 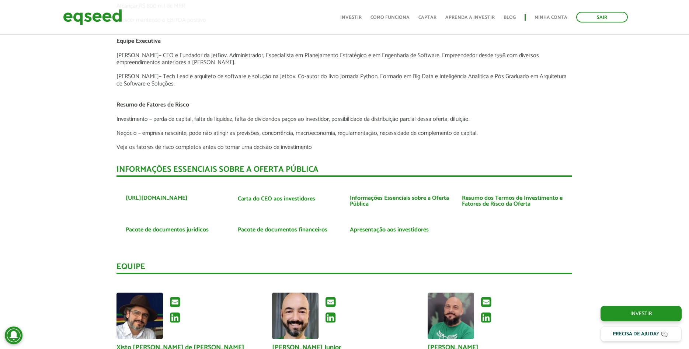 I want to click on img: Foto de Sérgio Hilton Berlotto Junior, so click(x=295, y=316).